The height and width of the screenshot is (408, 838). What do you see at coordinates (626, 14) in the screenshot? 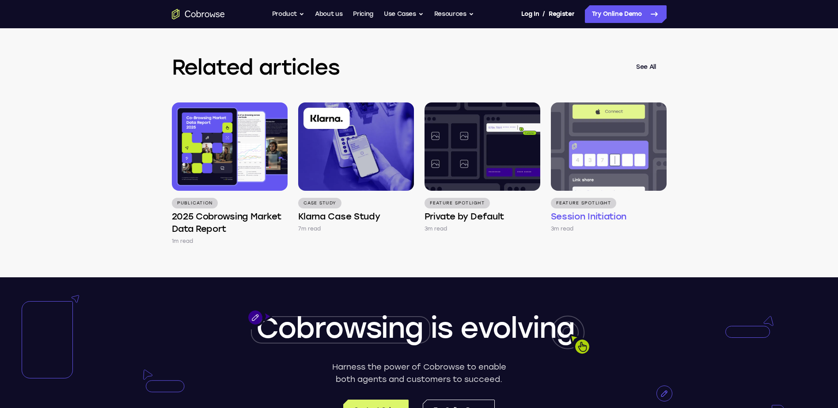
I see `a: Try Online Demo` at bounding box center [626, 14].